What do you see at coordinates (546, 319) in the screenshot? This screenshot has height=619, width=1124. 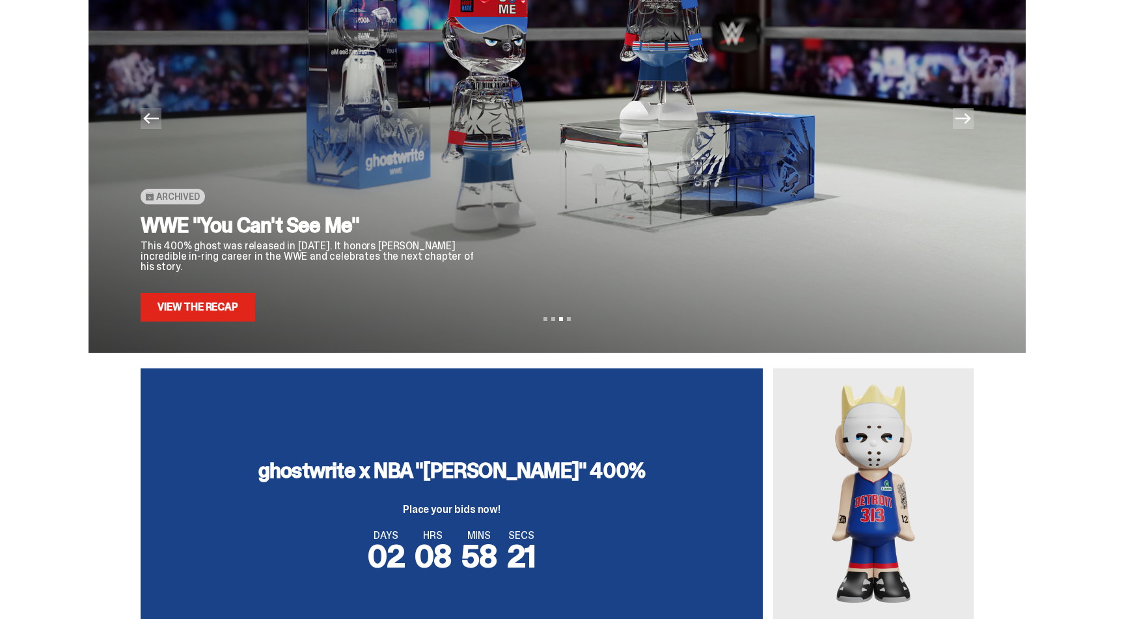 I see `button: View slide 1` at bounding box center [546, 319].